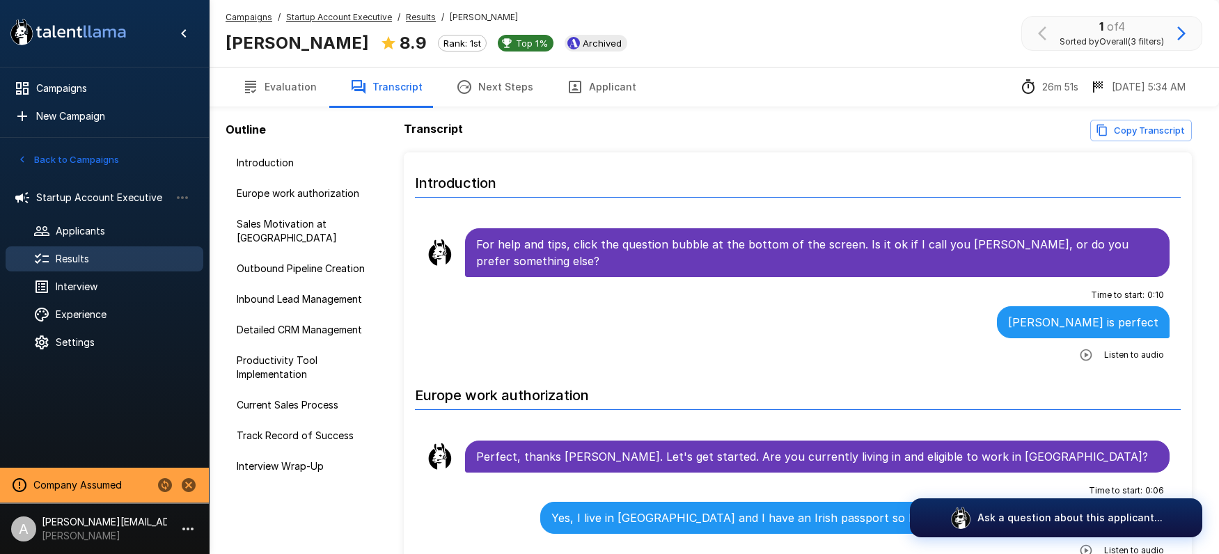  Describe the element at coordinates (1061, 87) in the screenshot. I see `p: 26m 51s` at that location.